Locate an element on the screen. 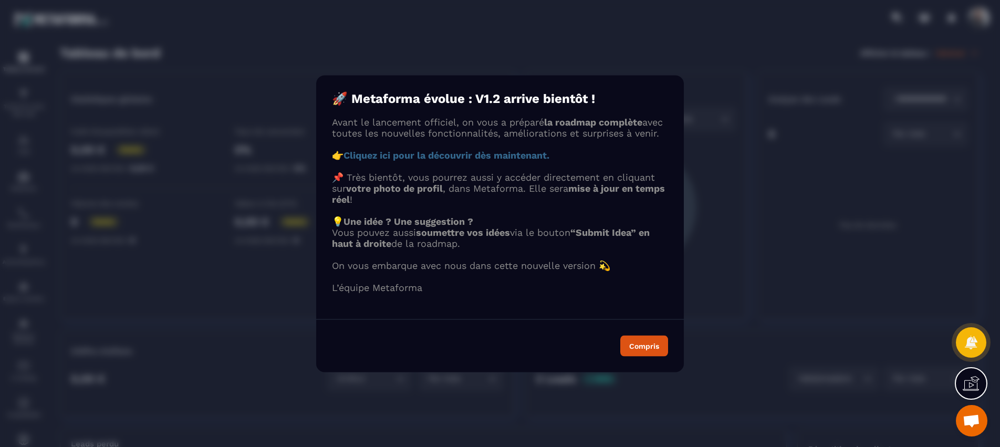 This screenshot has height=447, width=1000. p: On vous embarque avec nous dans cette nouvelle version 💫 is located at coordinates (500, 265).